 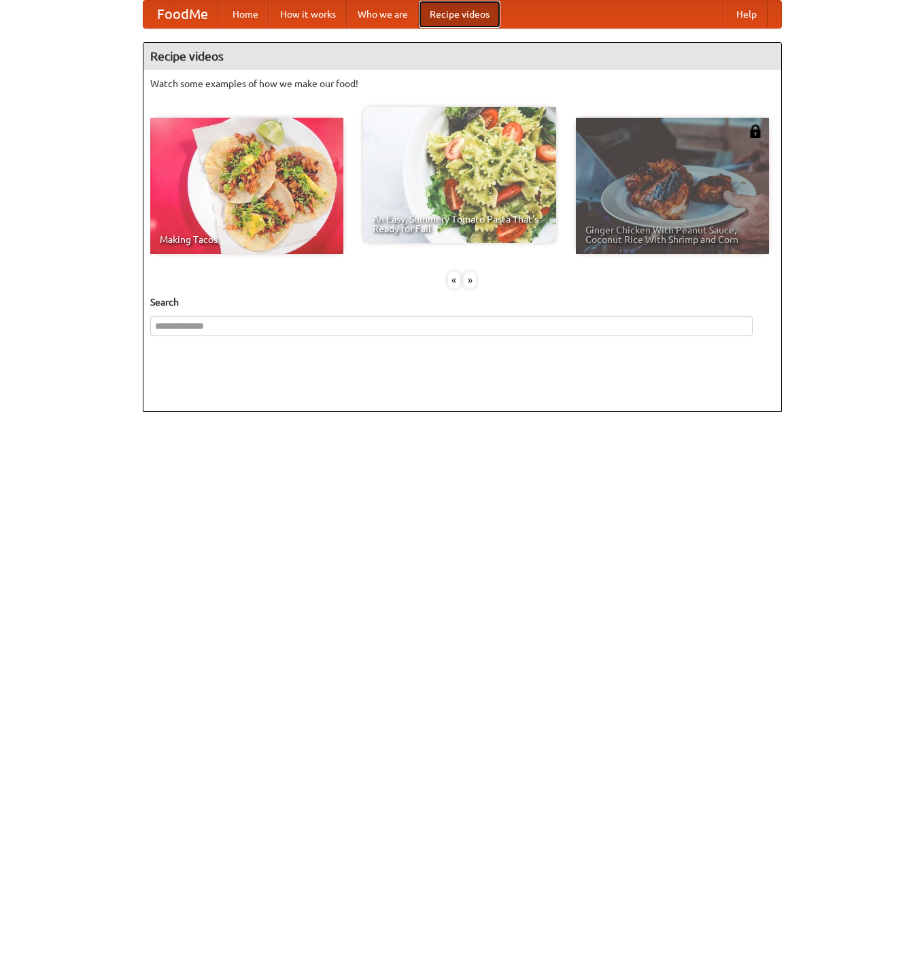 What do you see at coordinates (460, 224) in the screenshot?
I see `span: An Easy, Summery Tomato Pasta That's Ready for Fall` at bounding box center [460, 224].